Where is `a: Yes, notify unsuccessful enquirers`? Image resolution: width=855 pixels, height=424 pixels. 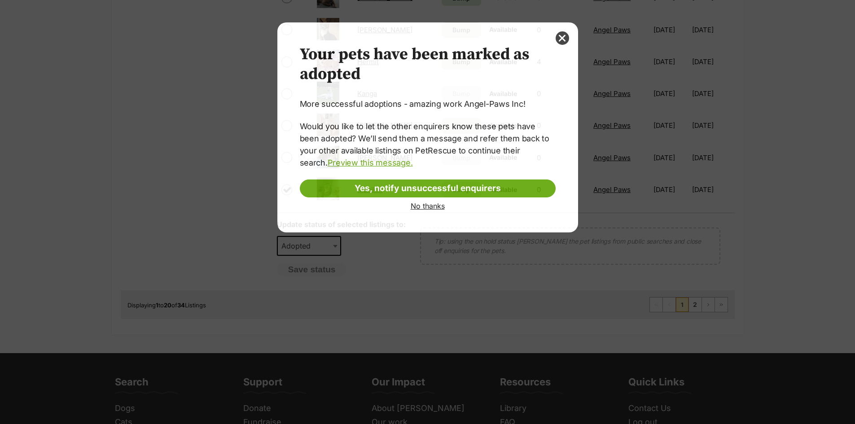 a: Yes, notify unsuccessful enquirers is located at coordinates (428, 188).